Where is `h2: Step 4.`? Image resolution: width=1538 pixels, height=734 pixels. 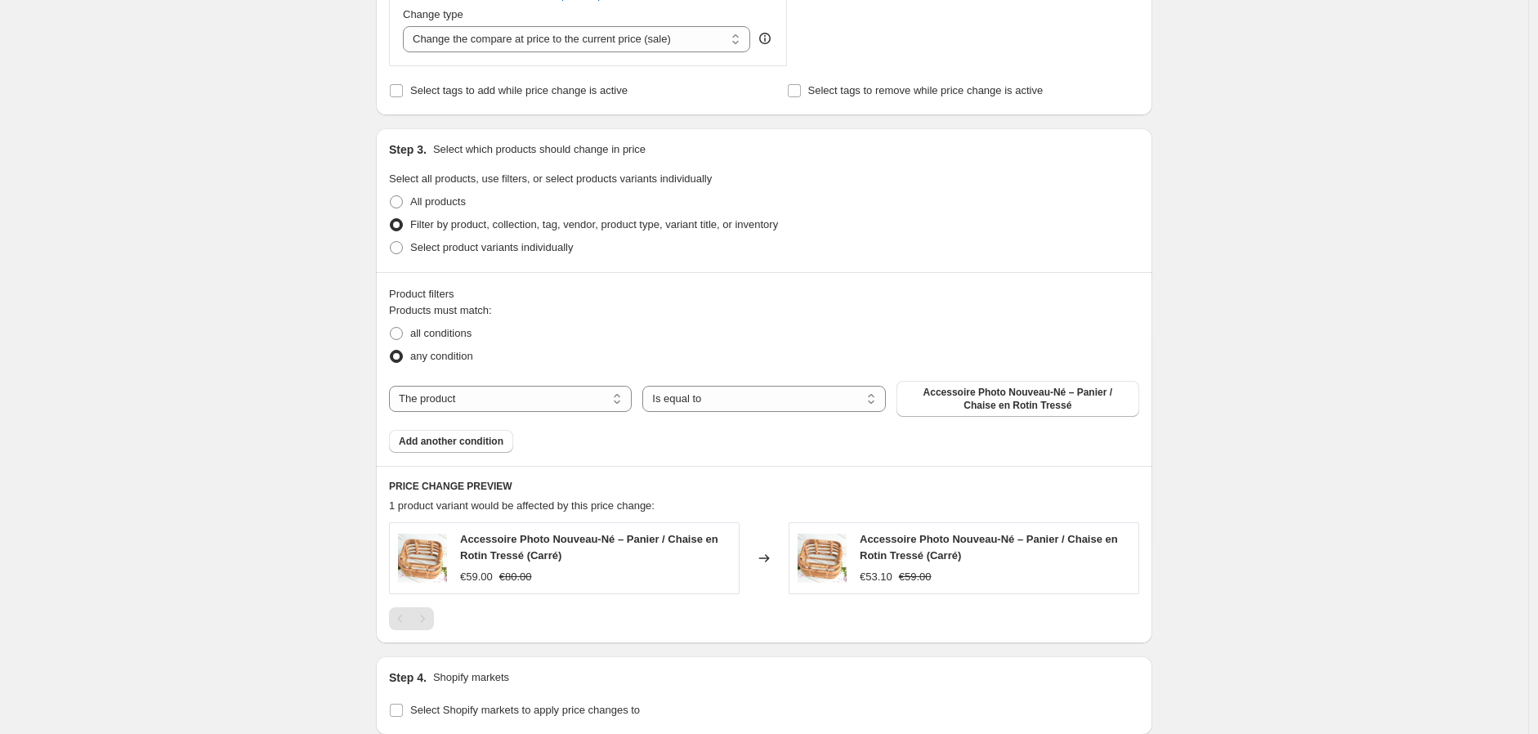 h2: Step 4. is located at coordinates (408, 678).